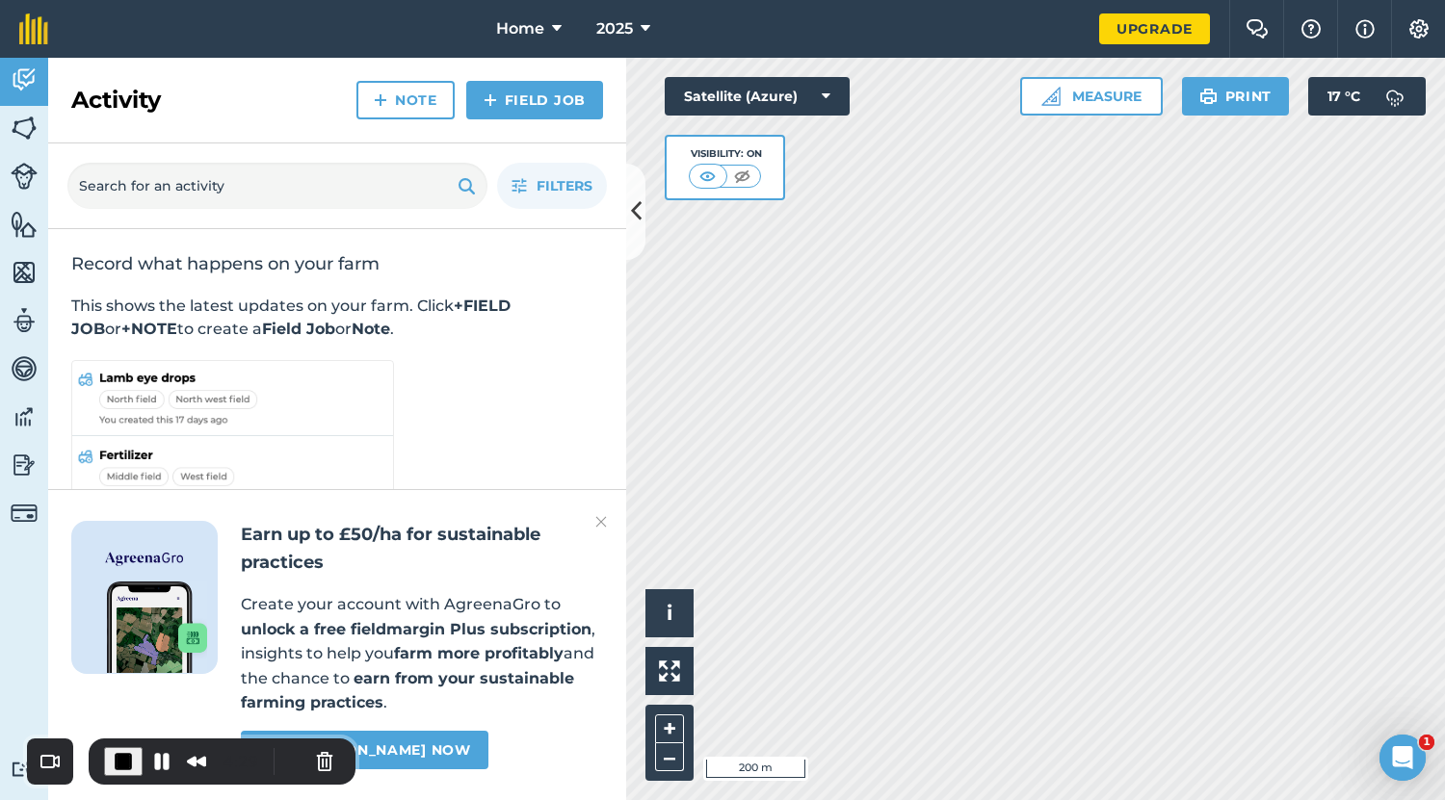  Describe the element at coordinates (337, 264) in the screenshot. I see `h2: Record what happens on your farm` at that location.